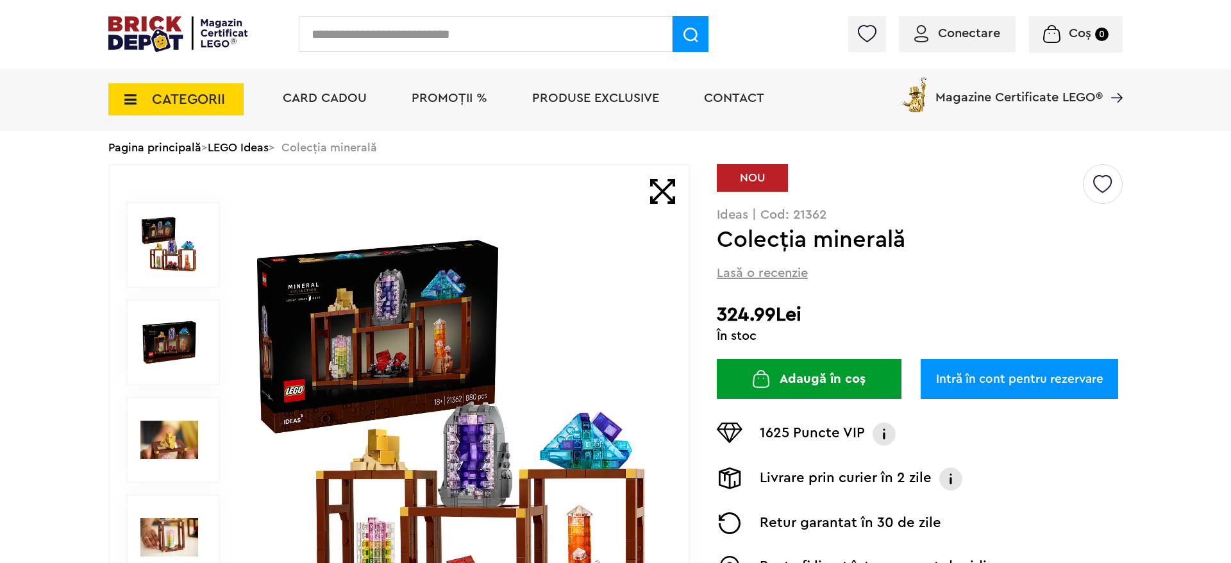 This screenshot has width=1231, height=563. Describe the element at coordinates (919, 315) in the screenshot. I see `h2: 324.99Lei` at that location.